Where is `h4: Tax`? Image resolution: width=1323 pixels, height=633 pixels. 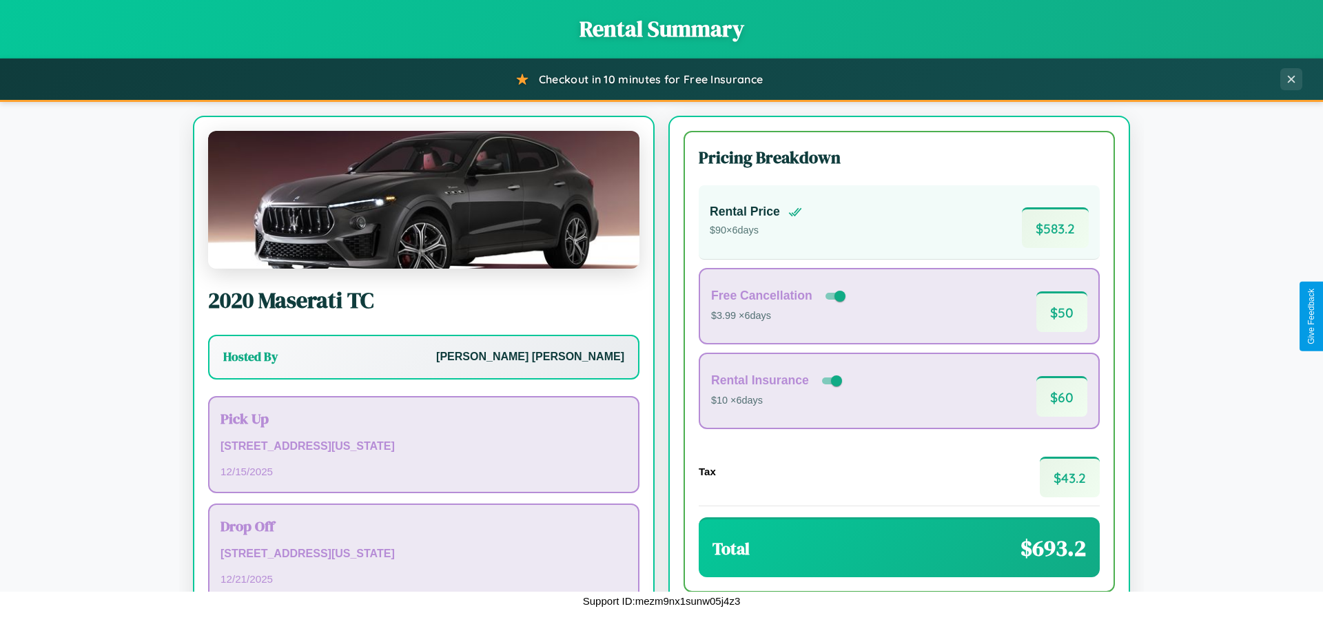 h4: Tax is located at coordinates (707, 471).